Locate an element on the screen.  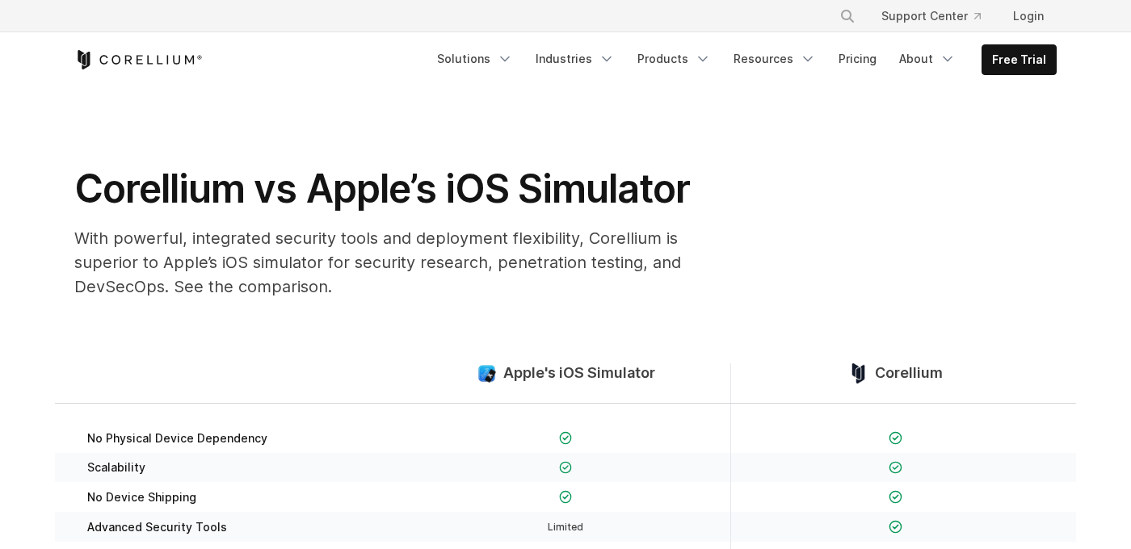
span: Apple's iOS Simulator is located at coordinates (579, 373).